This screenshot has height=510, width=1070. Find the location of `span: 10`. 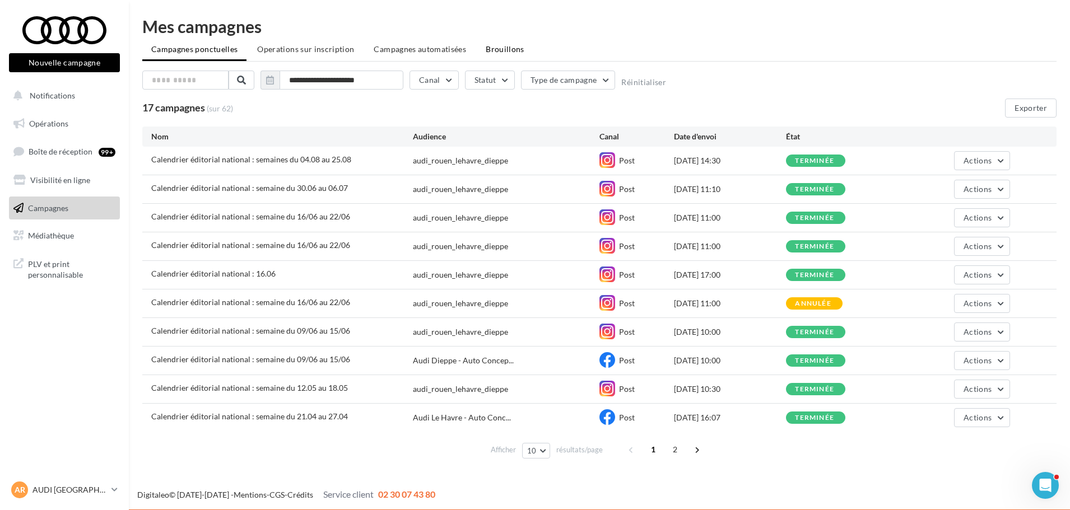

span: 10 is located at coordinates (532, 451).